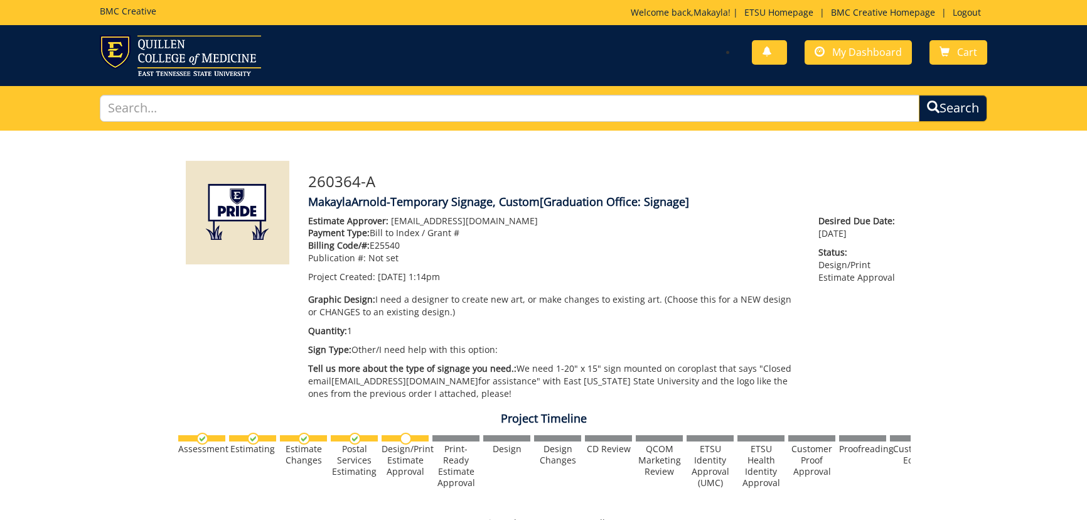 Image resolution: width=1087 pixels, height=520 pixels. Describe the element at coordinates (554, 306) in the screenshot. I see `p: I need a designer to create new art, or make changes to existing art. (Choose this for a NEW desi...` at that location.